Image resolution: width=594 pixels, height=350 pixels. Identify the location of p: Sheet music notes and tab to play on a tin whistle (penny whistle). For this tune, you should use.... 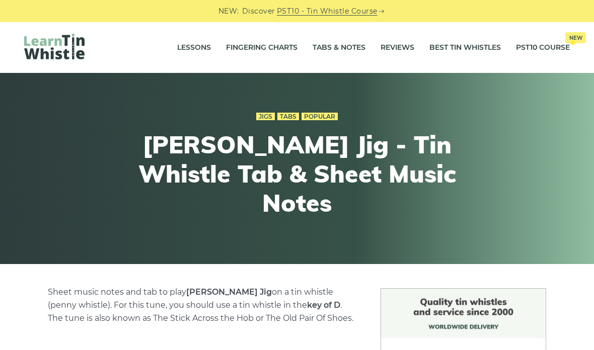
(202, 305).